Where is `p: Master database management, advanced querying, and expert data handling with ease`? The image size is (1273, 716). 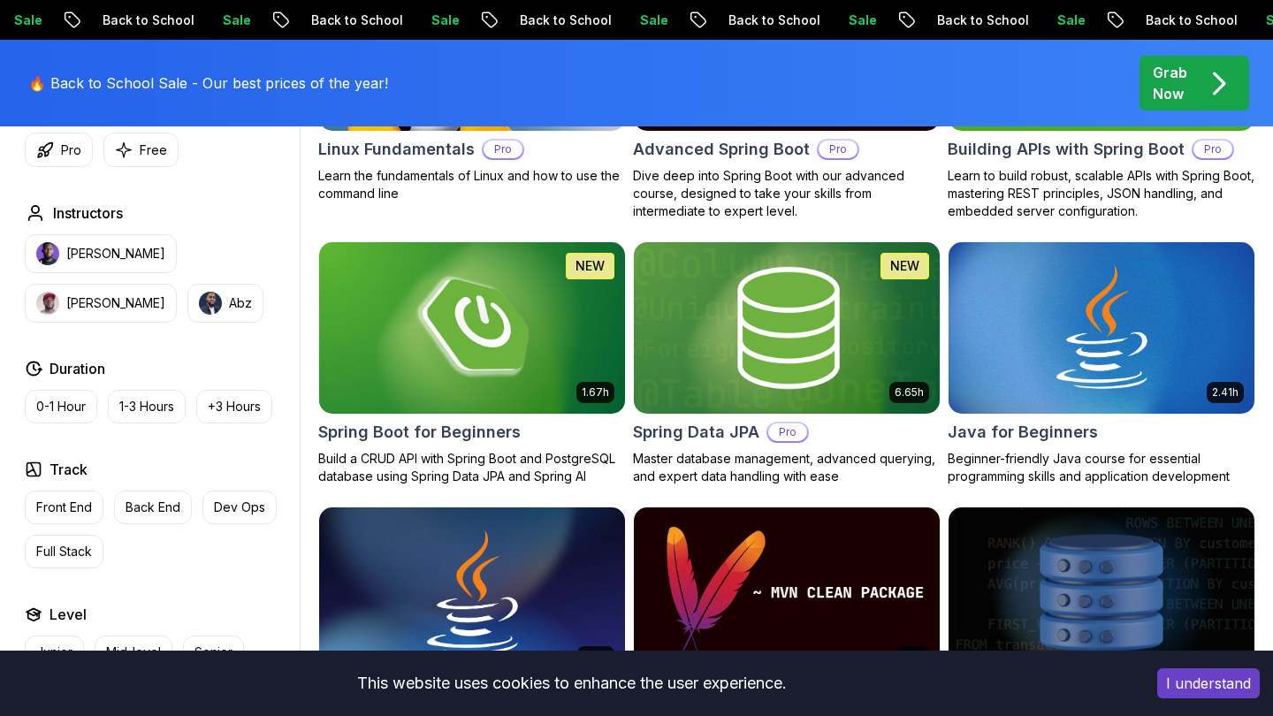 p: Master database management, advanced querying, and expert data handling with ease is located at coordinates (787, 468).